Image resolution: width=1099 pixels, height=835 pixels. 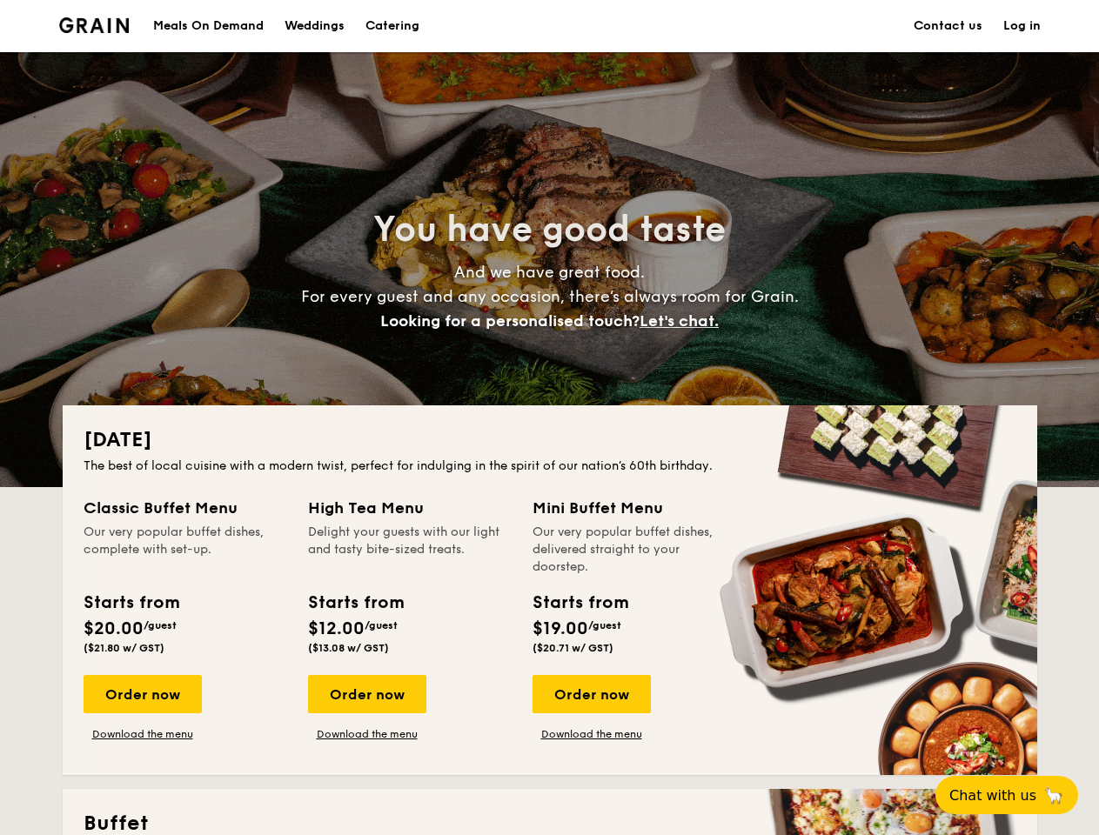 What do you see at coordinates (410, 550) in the screenshot?
I see `div: Delight your guests with our light and tasty bite-sized treats.` at bounding box center [410, 550].